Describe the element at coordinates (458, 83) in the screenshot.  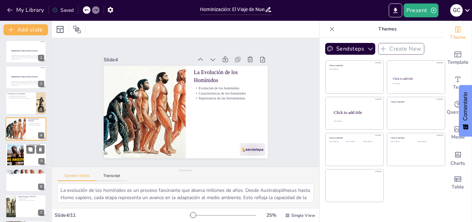
I see `div: Add text boxes` at that location.